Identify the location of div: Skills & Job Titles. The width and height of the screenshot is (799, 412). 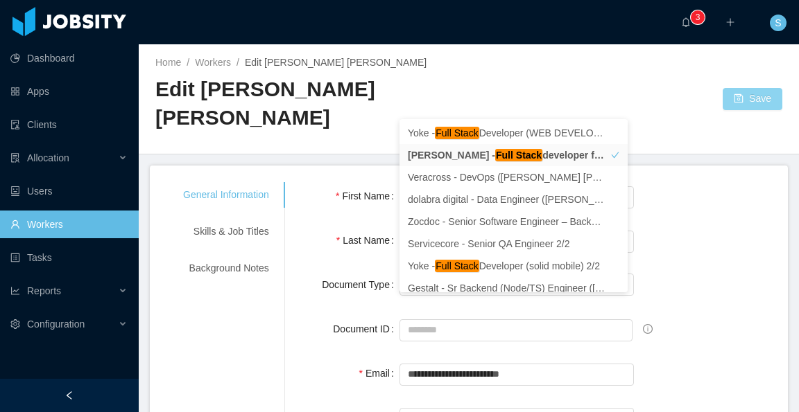
(226, 232).